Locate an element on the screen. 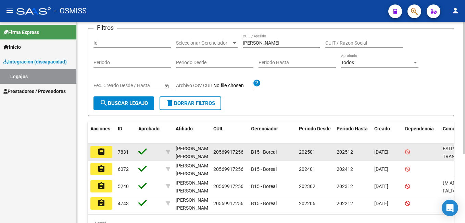 Image resolution: width=465 pixels, height=223 pixels. span: CUIL is located at coordinates (218, 128).